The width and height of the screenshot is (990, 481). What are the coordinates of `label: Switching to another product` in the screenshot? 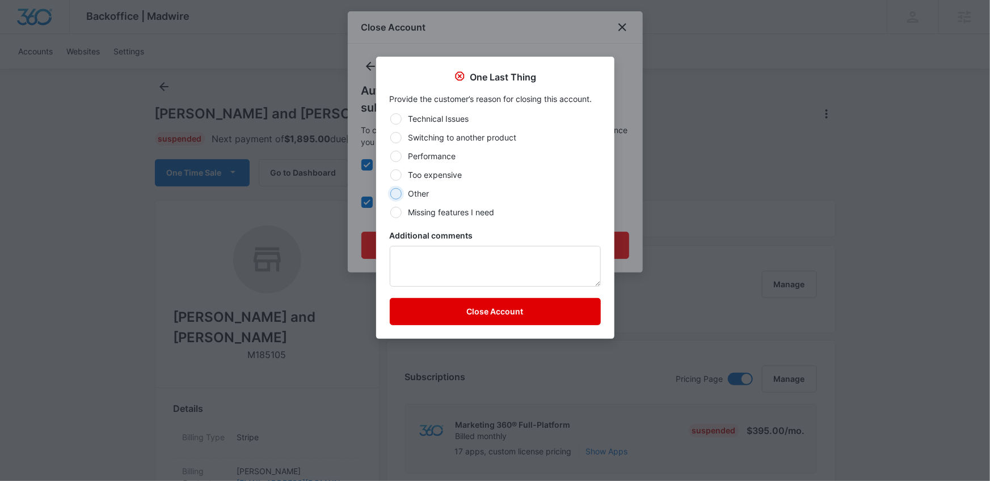 It's located at (495, 137).